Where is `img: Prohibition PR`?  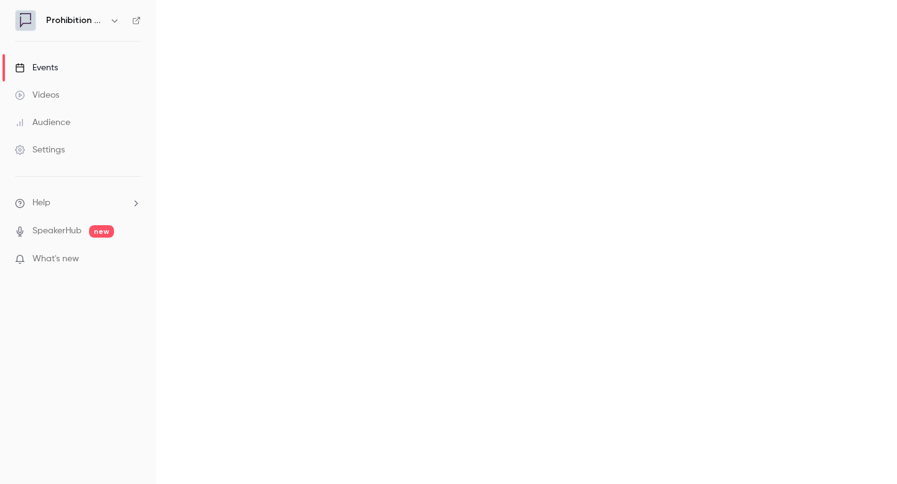 img: Prohibition PR is located at coordinates (26, 21).